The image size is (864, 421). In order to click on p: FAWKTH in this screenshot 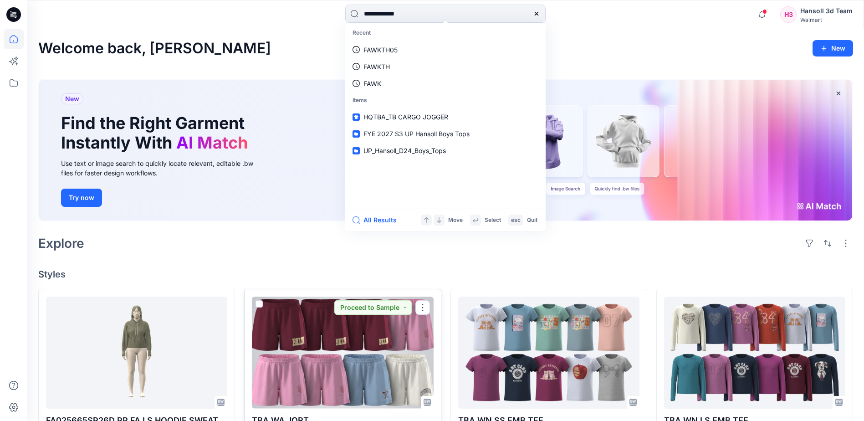, I will do `click(377, 66)`.